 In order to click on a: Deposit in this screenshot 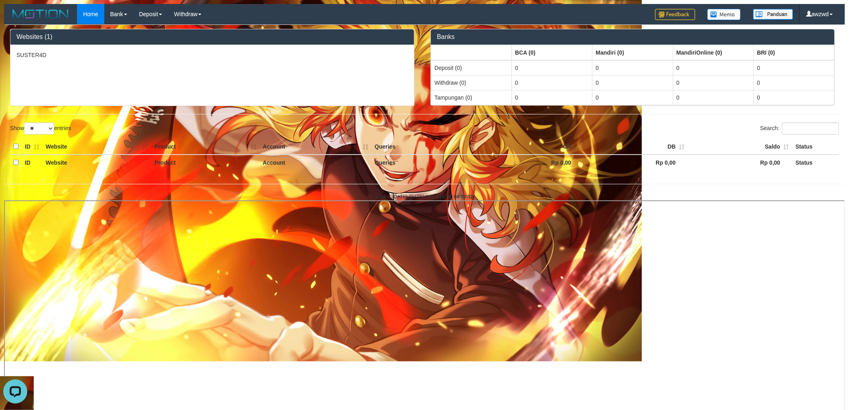, I will do `click(151, 14)`.